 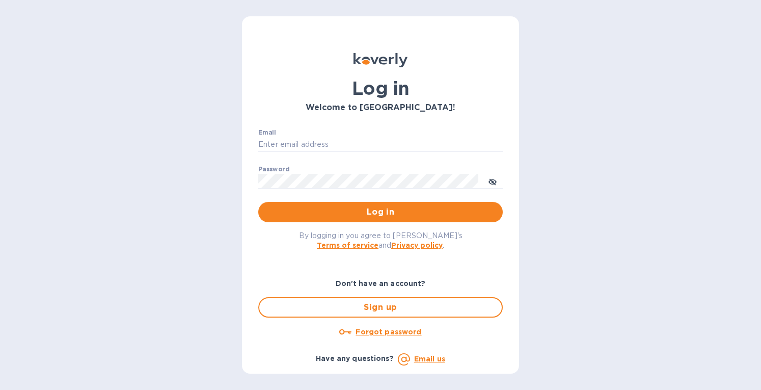 I want to click on b: Have any questions?, so click(x=355, y=358).